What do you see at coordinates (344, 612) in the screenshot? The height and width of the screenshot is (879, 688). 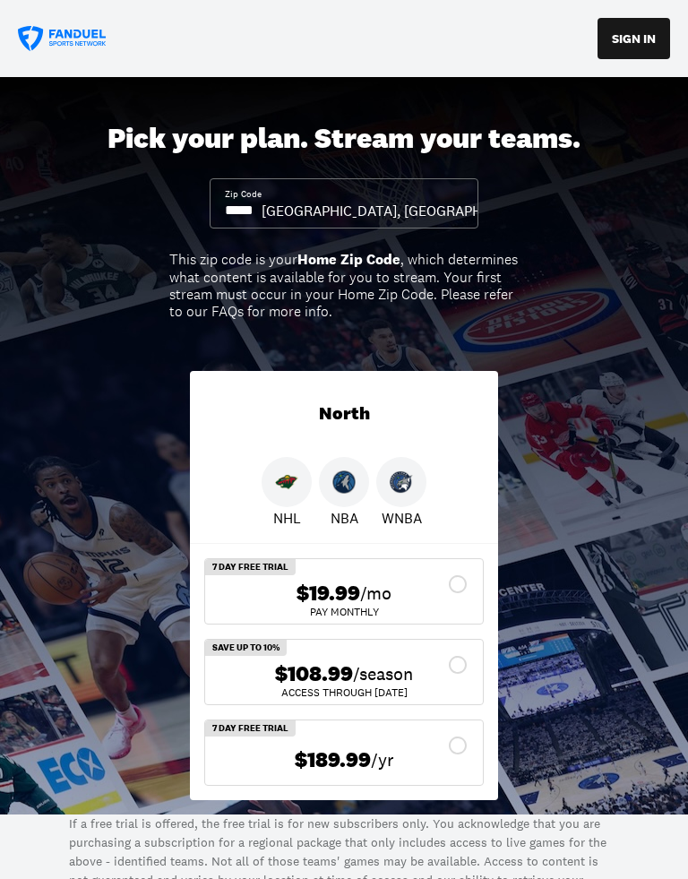 I see `div: Pay Monthly` at bounding box center [344, 612].